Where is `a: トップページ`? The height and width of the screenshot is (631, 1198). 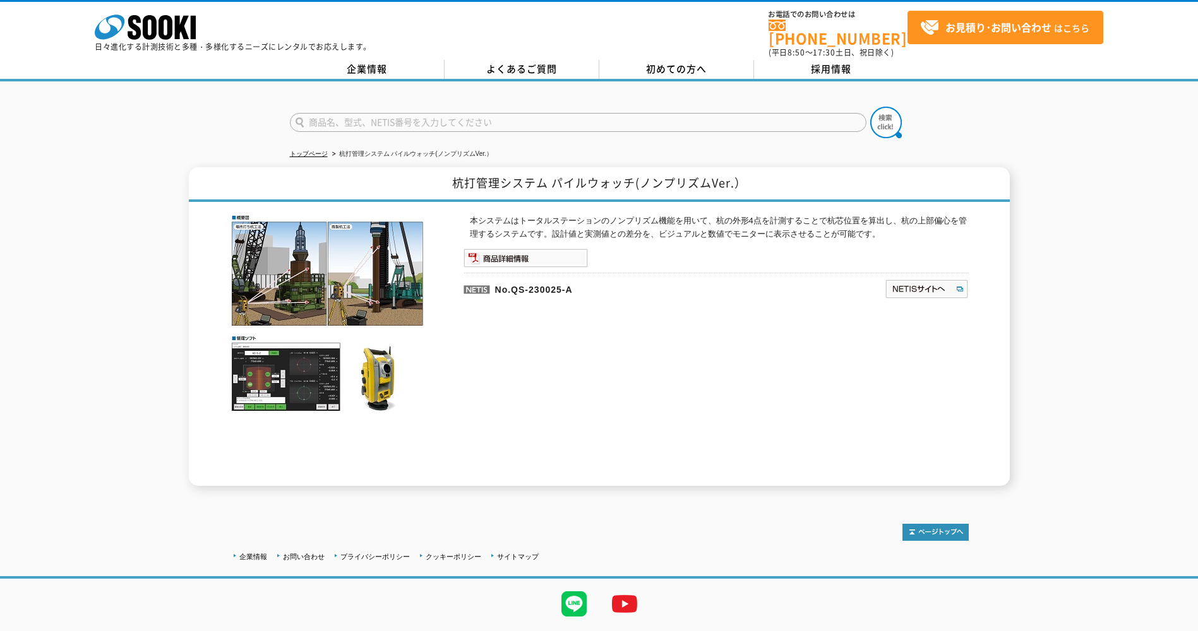 a: トップページ is located at coordinates (309, 153).